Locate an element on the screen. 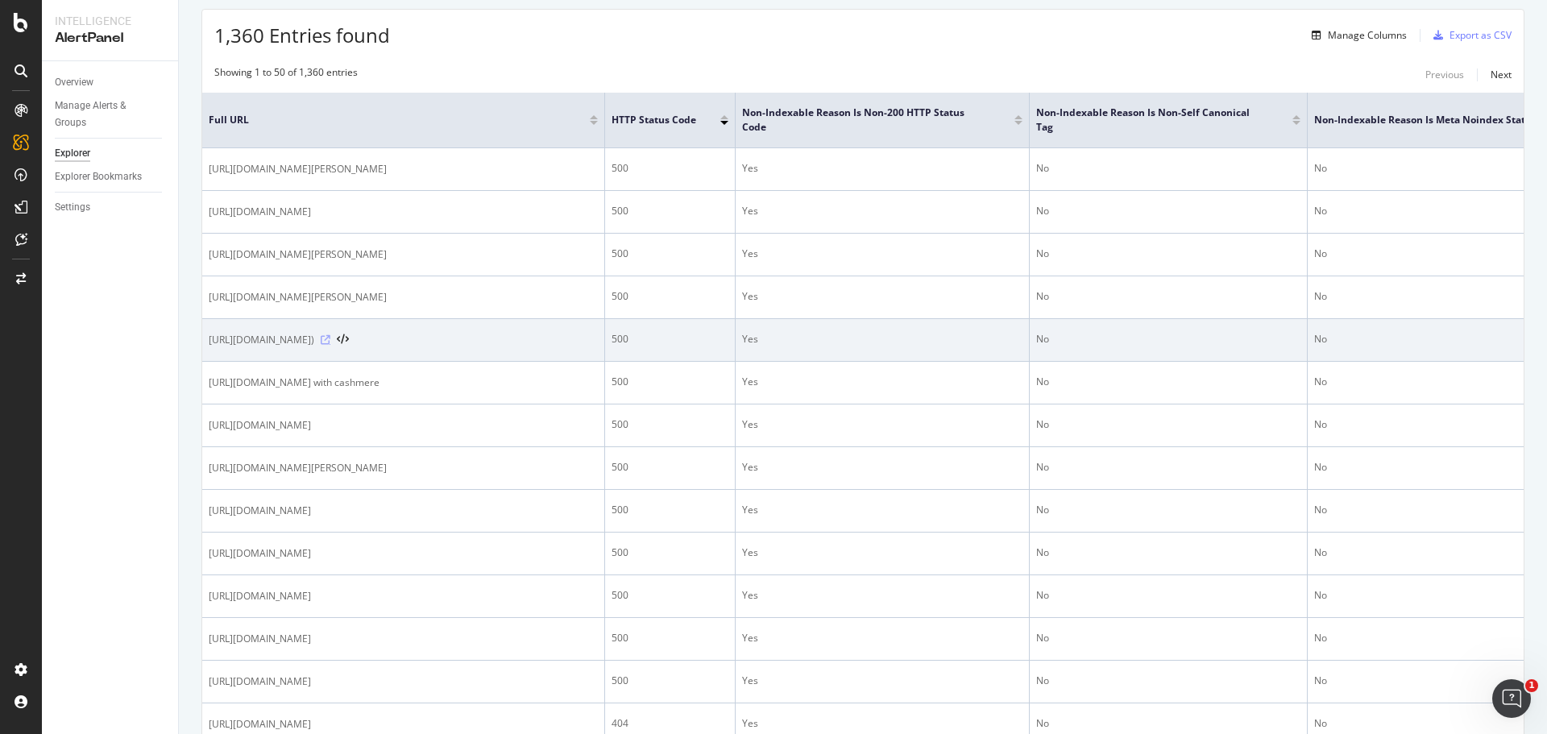  span: Non-Indexable Reason is Non-Self Canonical Tag is located at coordinates (1152, 120).